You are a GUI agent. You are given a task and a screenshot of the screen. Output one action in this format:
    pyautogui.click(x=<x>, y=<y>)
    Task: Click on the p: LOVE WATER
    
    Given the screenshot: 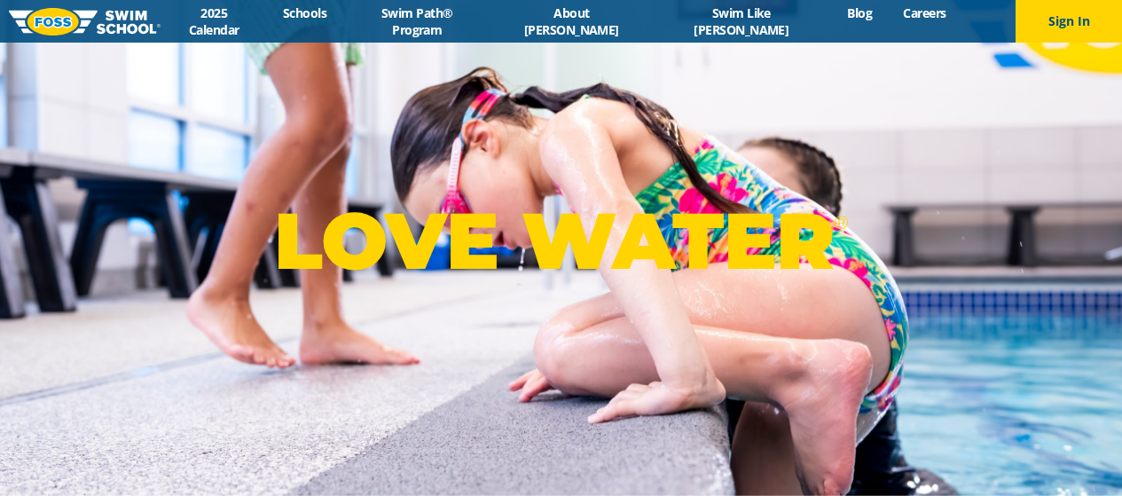 What is the action you would take?
    pyautogui.click(x=560, y=240)
    